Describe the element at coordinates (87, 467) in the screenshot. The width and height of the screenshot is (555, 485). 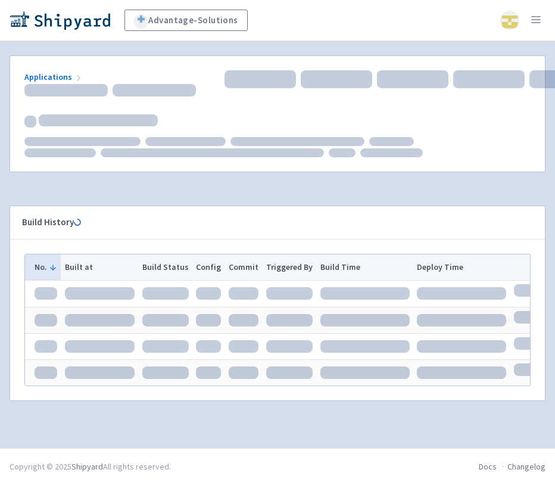
I see `a: Shipyard` at that location.